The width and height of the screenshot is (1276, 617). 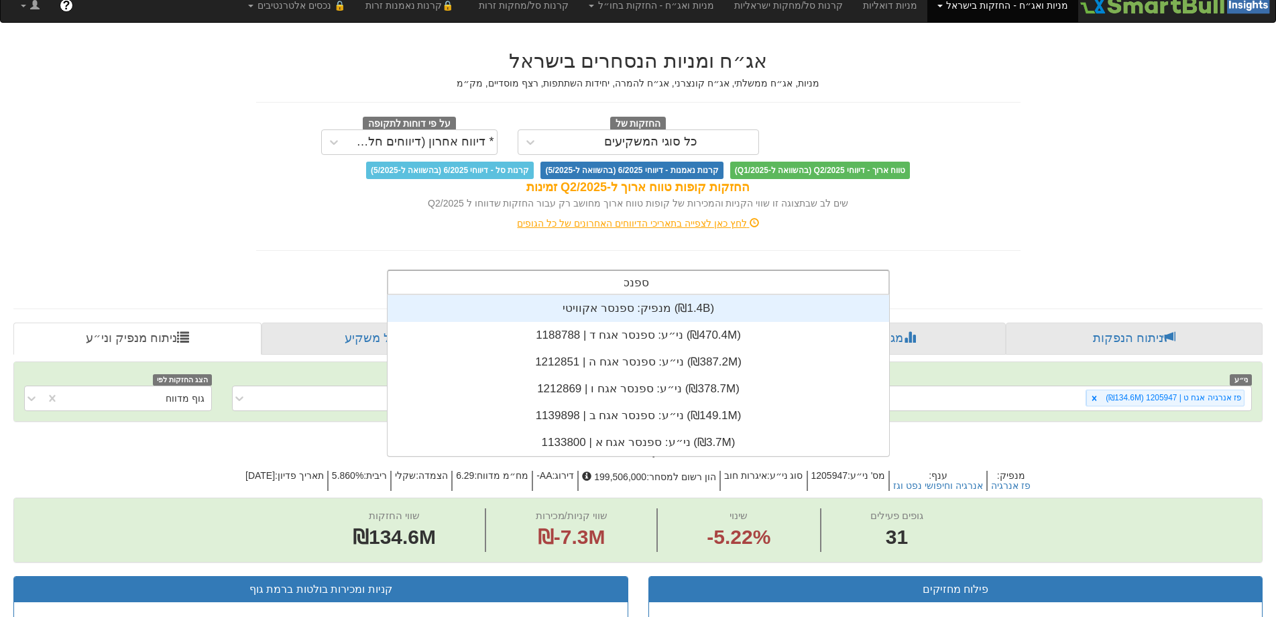 What do you see at coordinates (638, 308) in the screenshot?
I see `div: מנפיק: ‏ספנסר אקוויטי ‎(₪1.4B)‎` at bounding box center [638, 308].